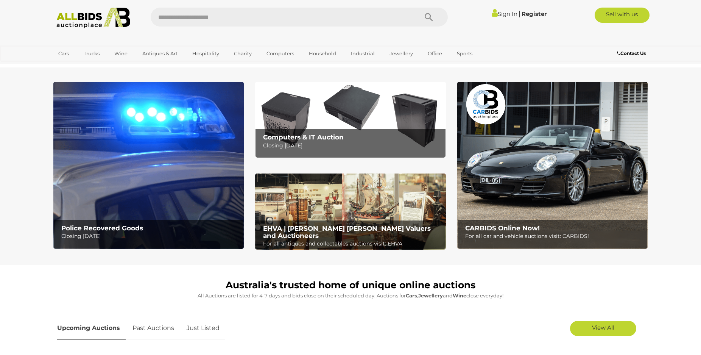 The height and width of the screenshot is (355, 701). What do you see at coordinates (603, 327) in the screenshot?
I see `span: View All` at bounding box center [603, 327].